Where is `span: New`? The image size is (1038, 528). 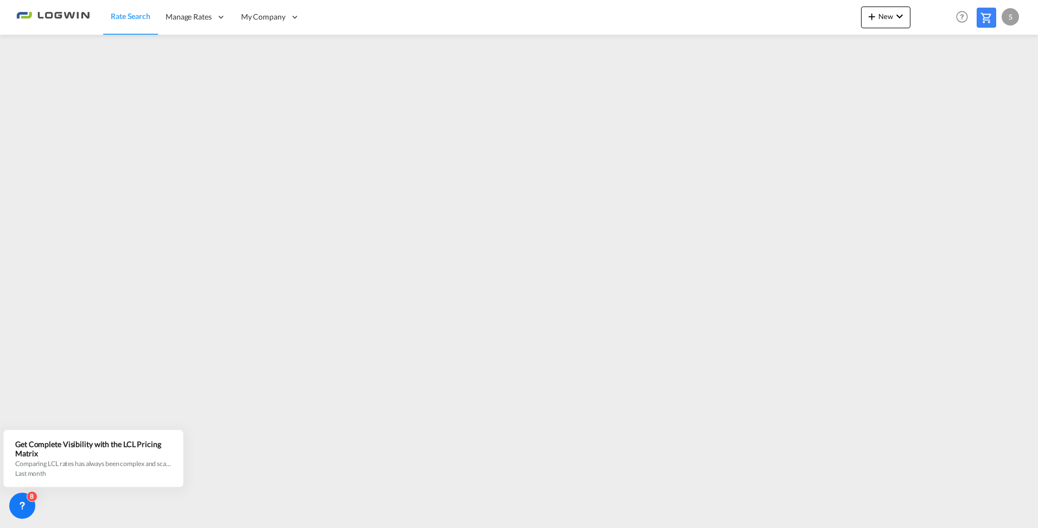 span: New is located at coordinates (886, 16).